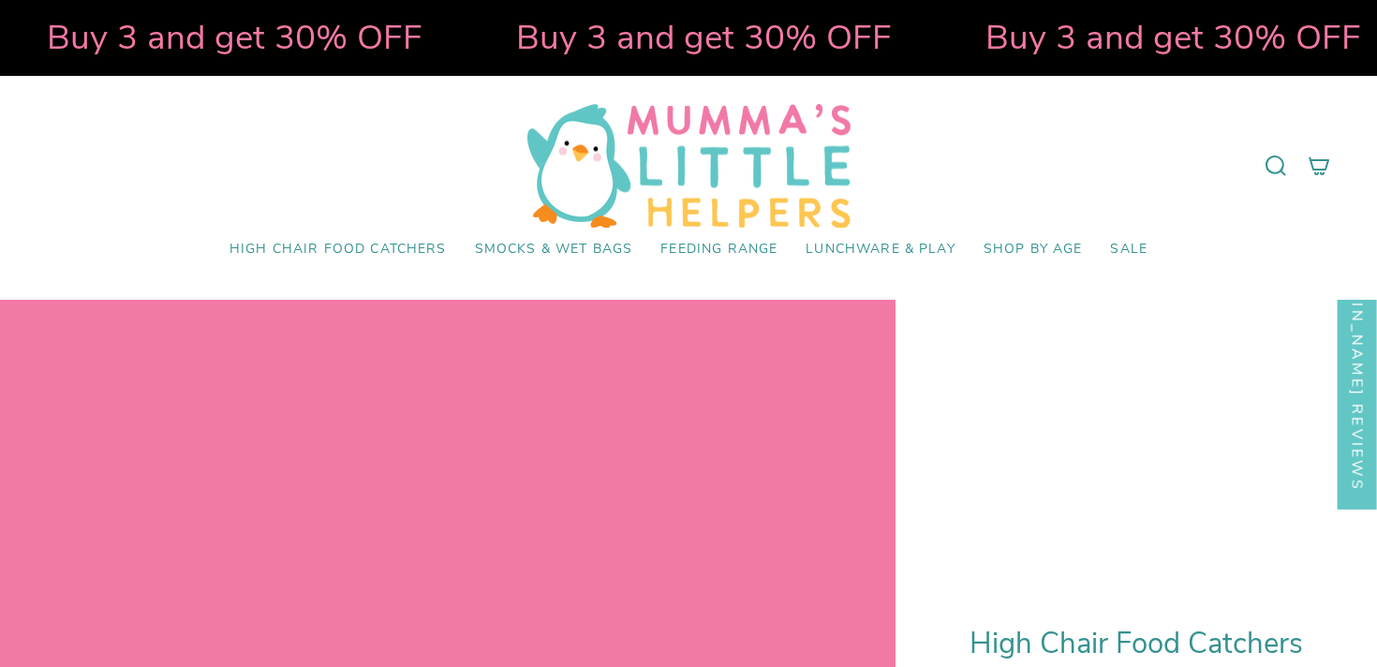  What do you see at coordinates (338, 249) in the screenshot?
I see `div: High Chair Food Catchers` at bounding box center [338, 249].